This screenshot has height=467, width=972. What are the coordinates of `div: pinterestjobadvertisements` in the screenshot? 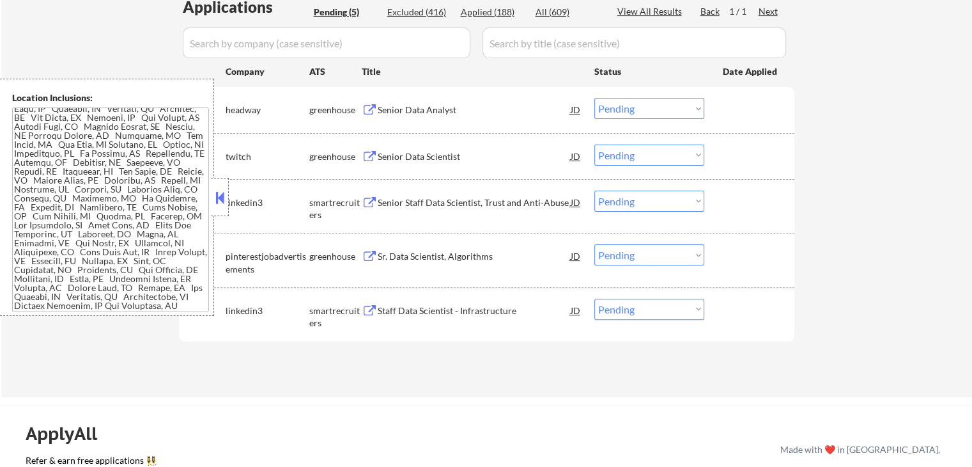 It's located at (267, 262).